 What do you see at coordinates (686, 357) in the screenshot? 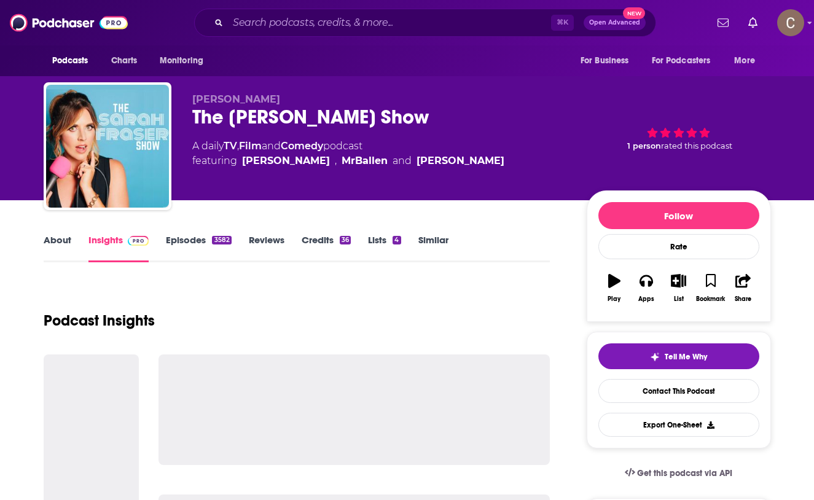
I see `span: Tell Me Why` at bounding box center [686, 357].